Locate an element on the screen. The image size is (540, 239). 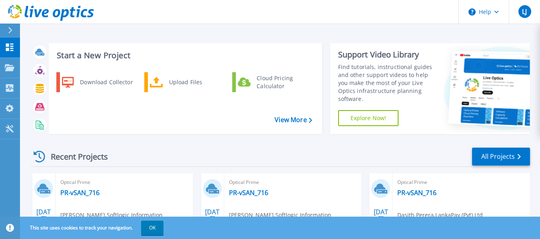
button: OK is located at coordinates (152, 228).